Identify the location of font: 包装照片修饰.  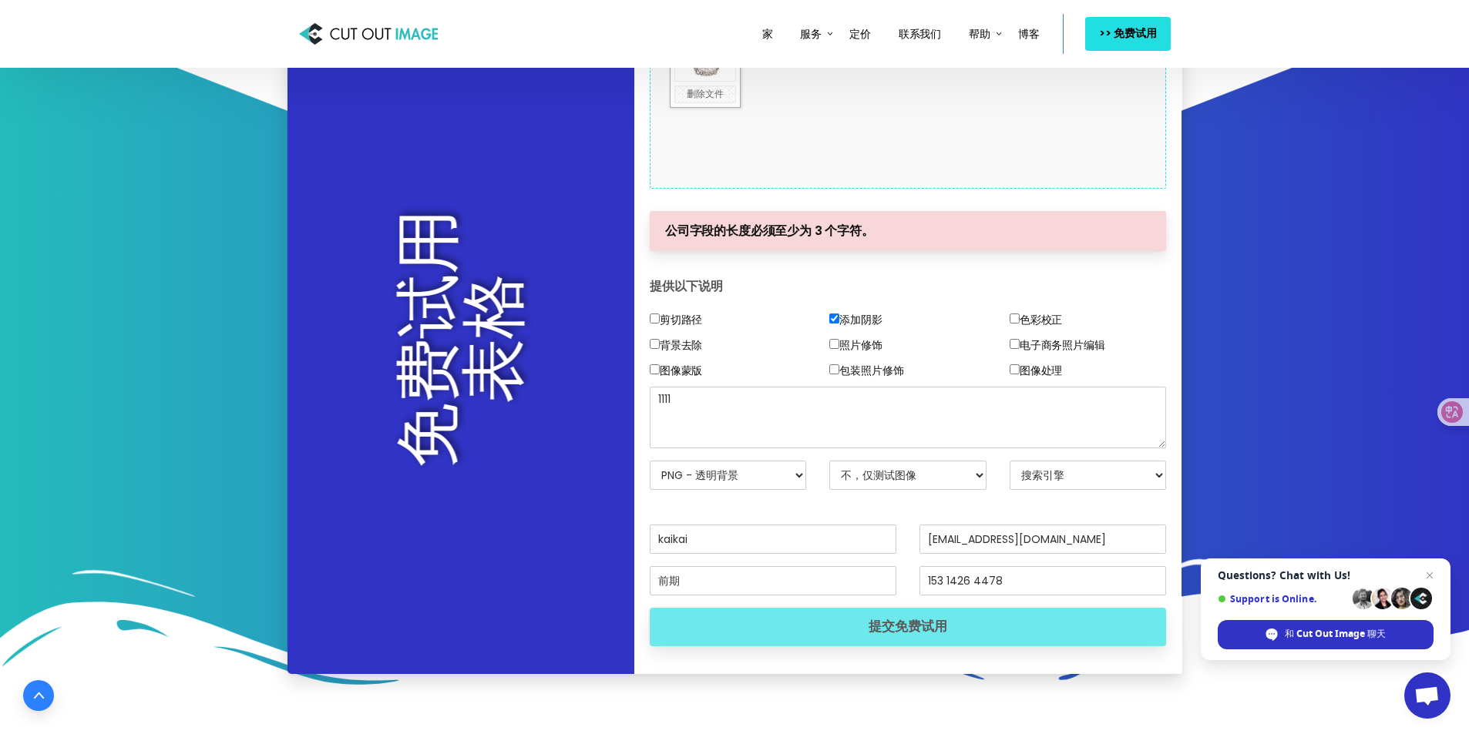
(871, 371).